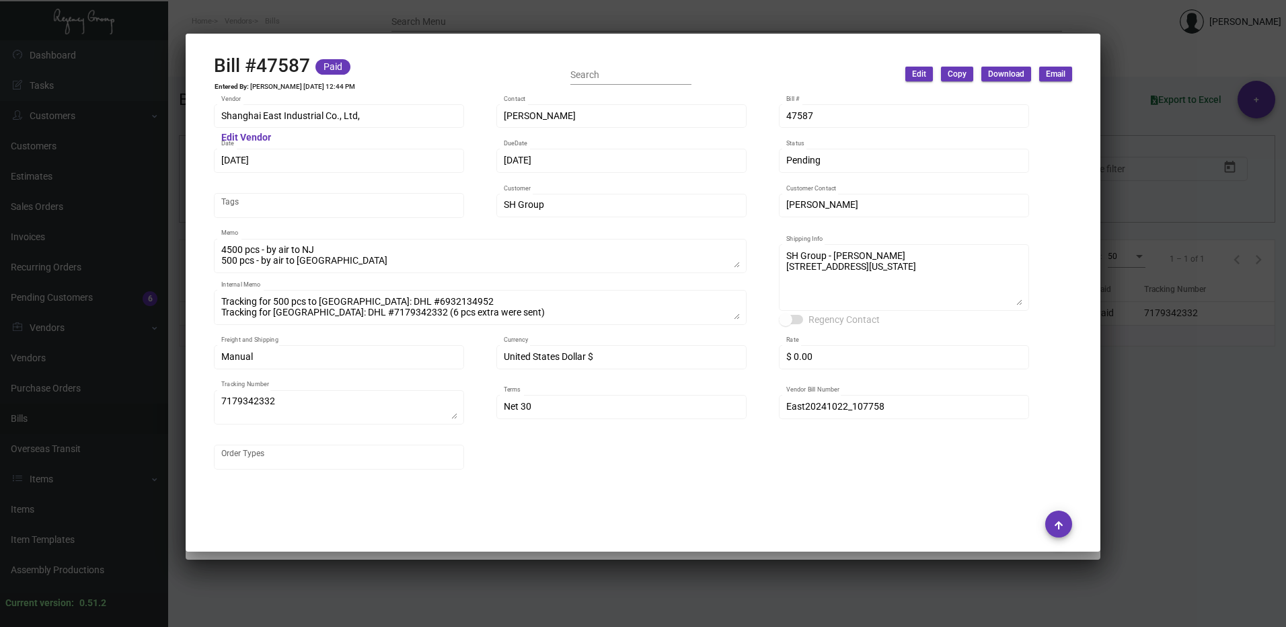  What do you see at coordinates (919, 74) in the screenshot?
I see `span: Edit` at bounding box center [919, 74].